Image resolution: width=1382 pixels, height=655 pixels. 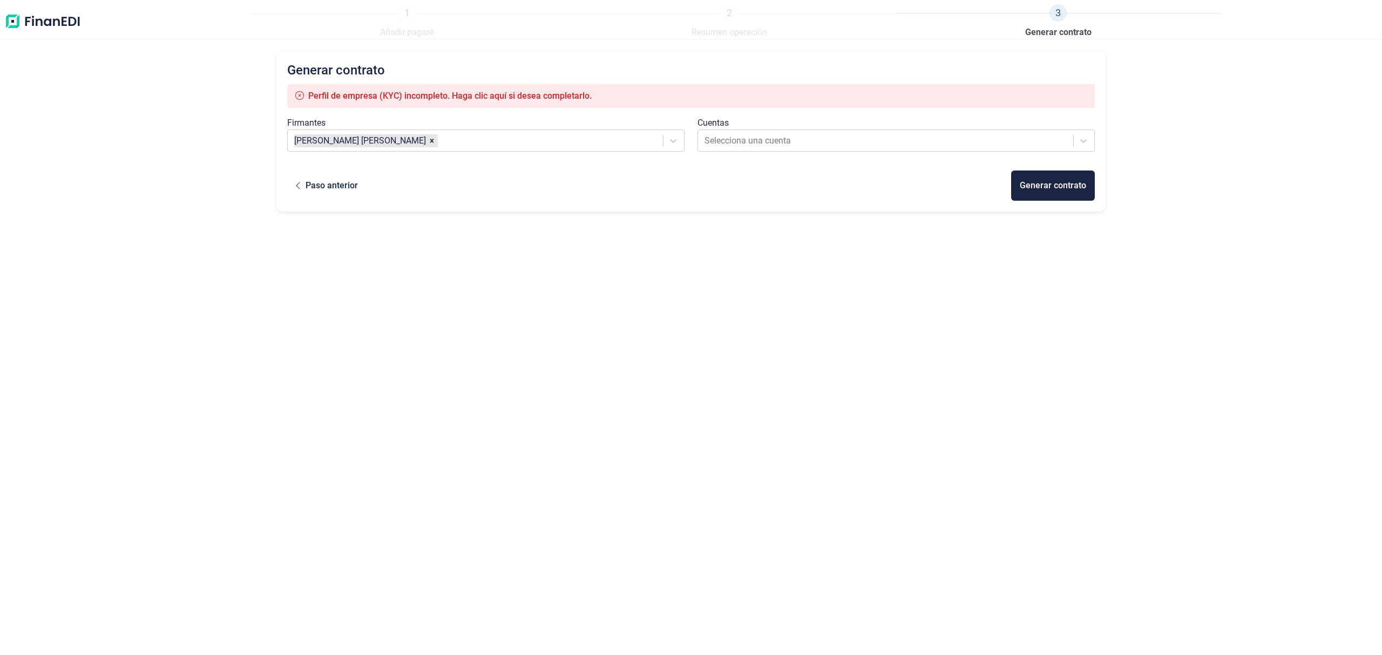 I want to click on div: Cuentas, so click(x=896, y=123).